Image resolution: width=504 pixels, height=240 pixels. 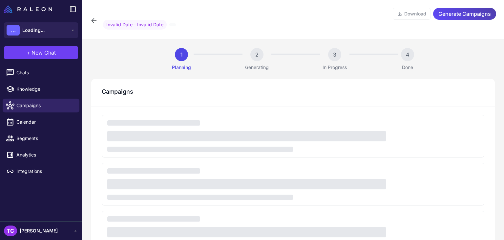 I want to click on p: Planning, so click(x=182, y=67).